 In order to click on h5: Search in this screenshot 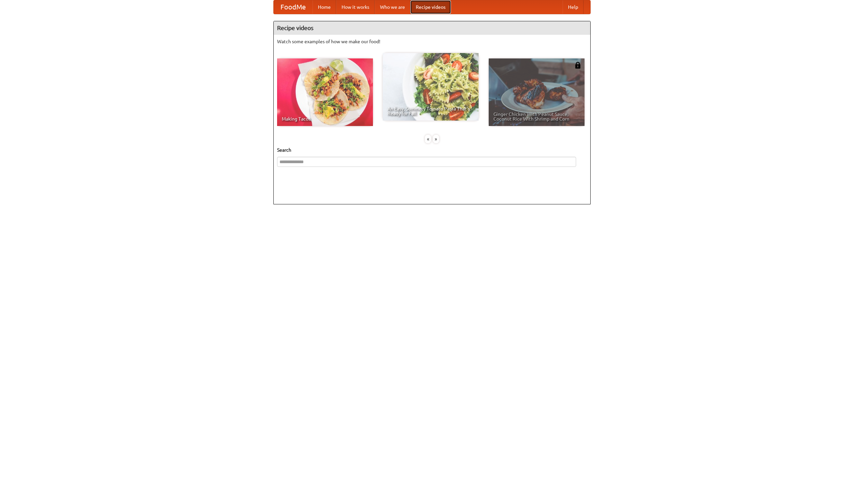, I will do `click(432, 150)`.